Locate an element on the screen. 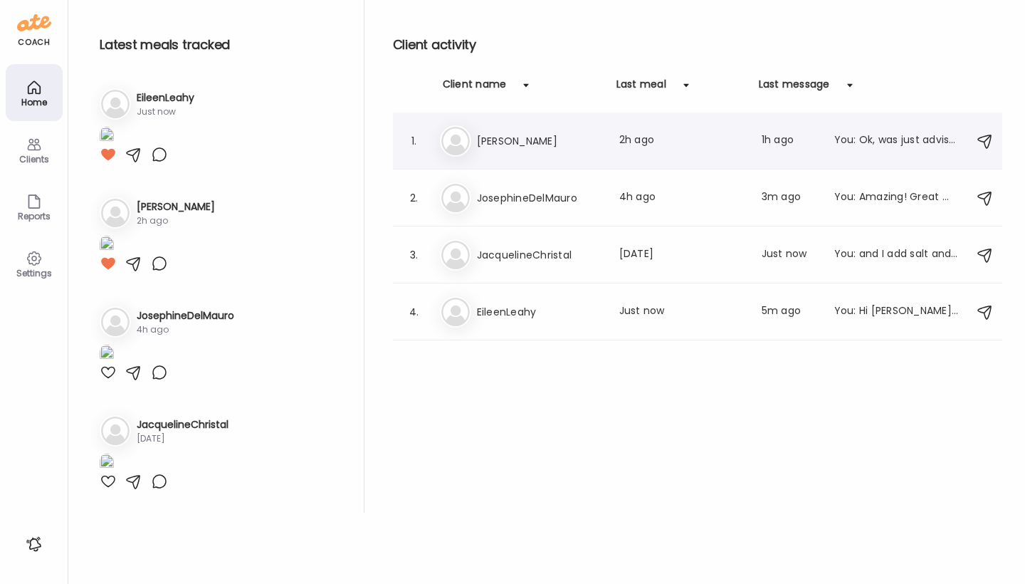  div: You: Amazing! Great move 👍 I did the same this week because first week of Method is always hectic... is located at coordinates (897, 198).